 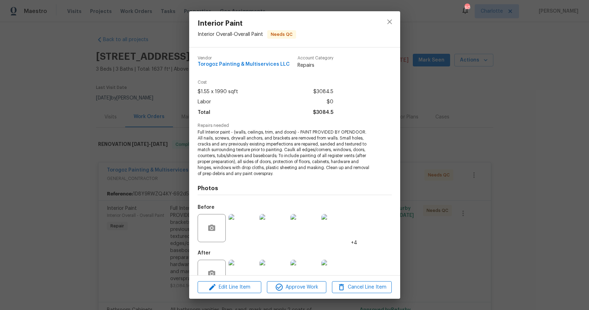 I want to click on button: Edit Line Item, so click(x=229, y=287).